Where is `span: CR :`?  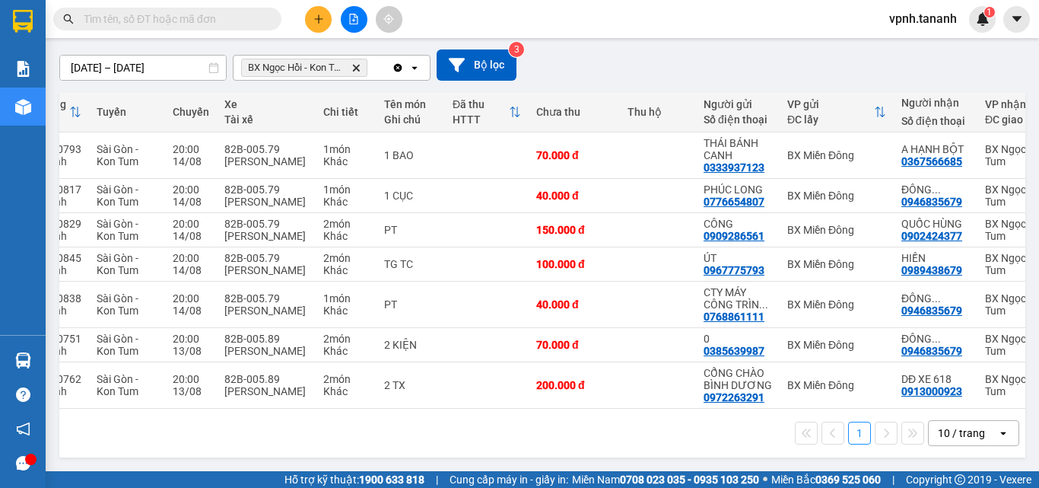
span: CR : is located at coordinates (23, 107).